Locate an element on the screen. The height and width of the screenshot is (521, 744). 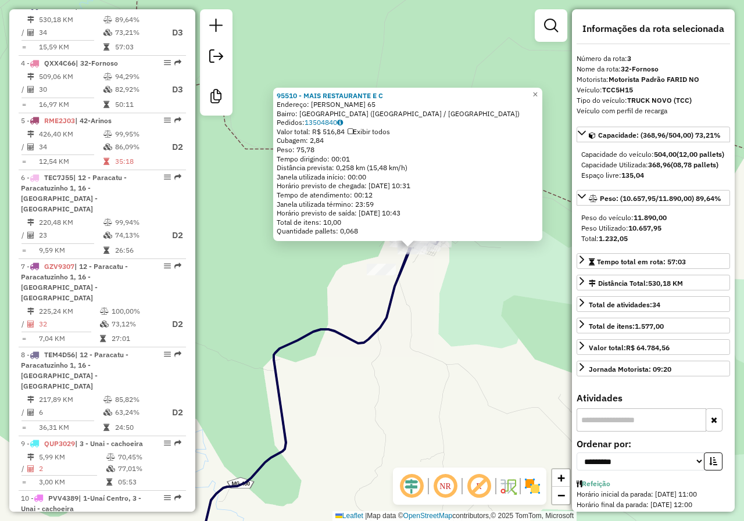
a: Total de itens:1.577,00 is located at coordinates (653, 326).